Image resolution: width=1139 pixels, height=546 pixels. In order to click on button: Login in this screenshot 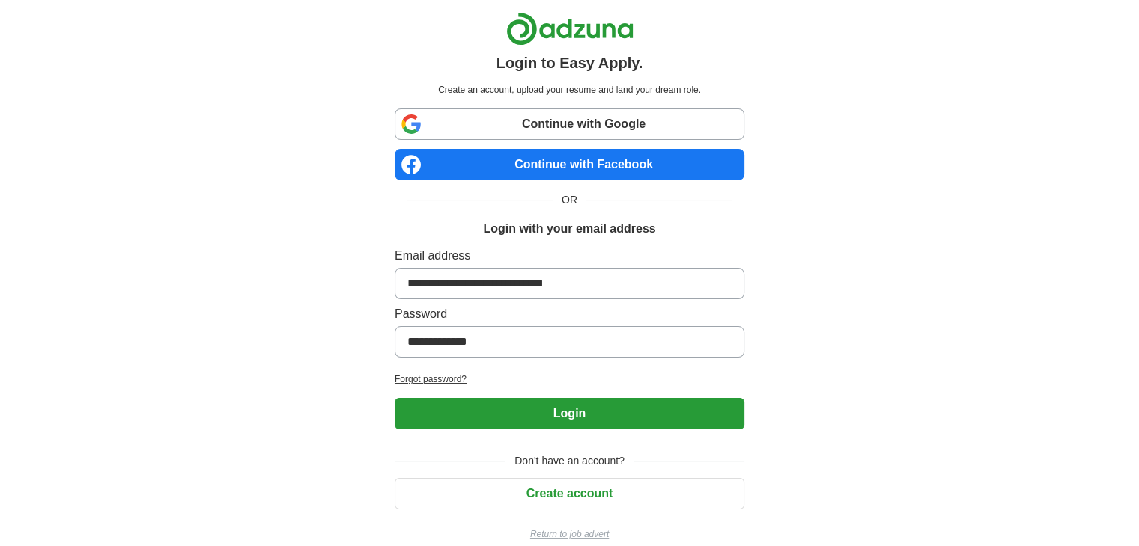, I will do `click(569, 414)`.